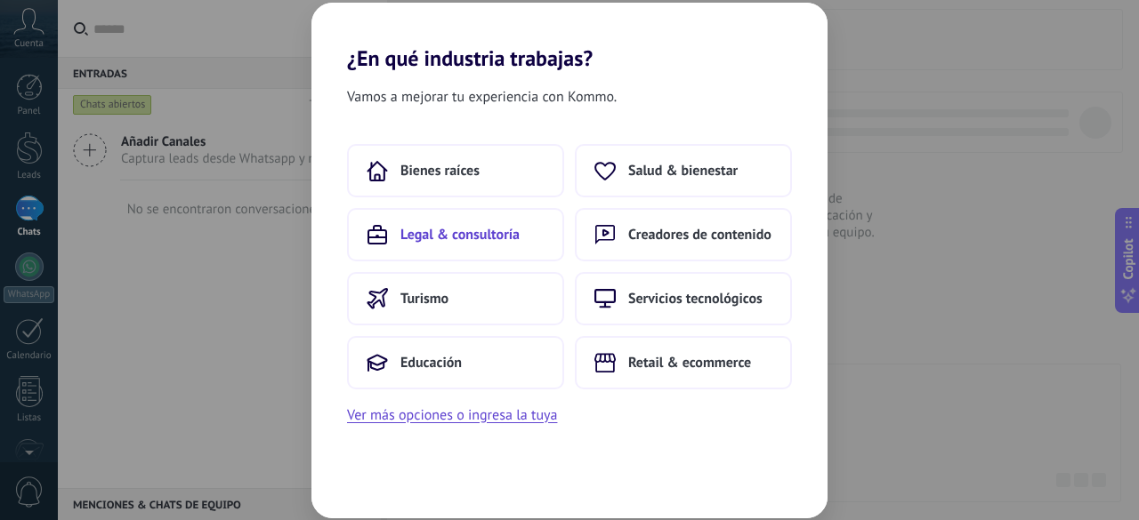  What do you see at coordinates (481, 97) in the screenshot?
I see `span: Vamos a mejorar tu experiencia con Kommo.` at bounding box center [481, 97].